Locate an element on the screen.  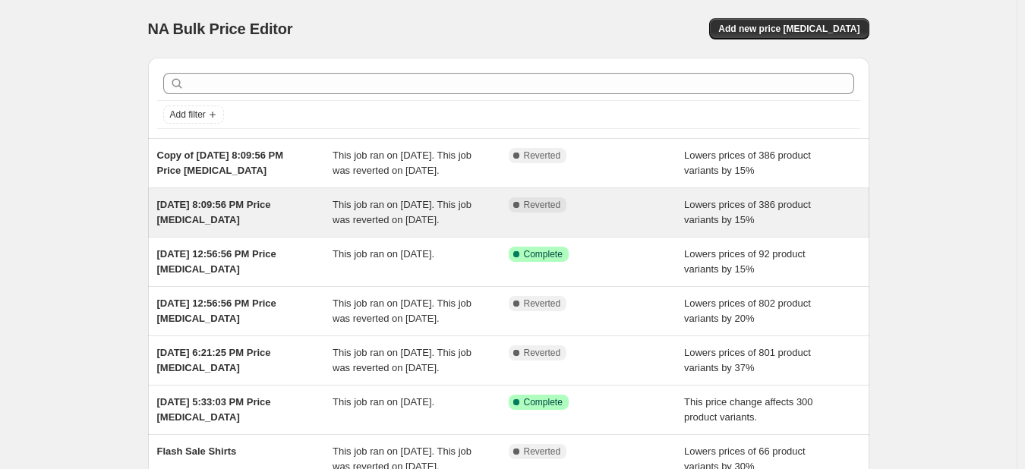
span: NA Bulk Price Editor is located at coordinates (220, 29).